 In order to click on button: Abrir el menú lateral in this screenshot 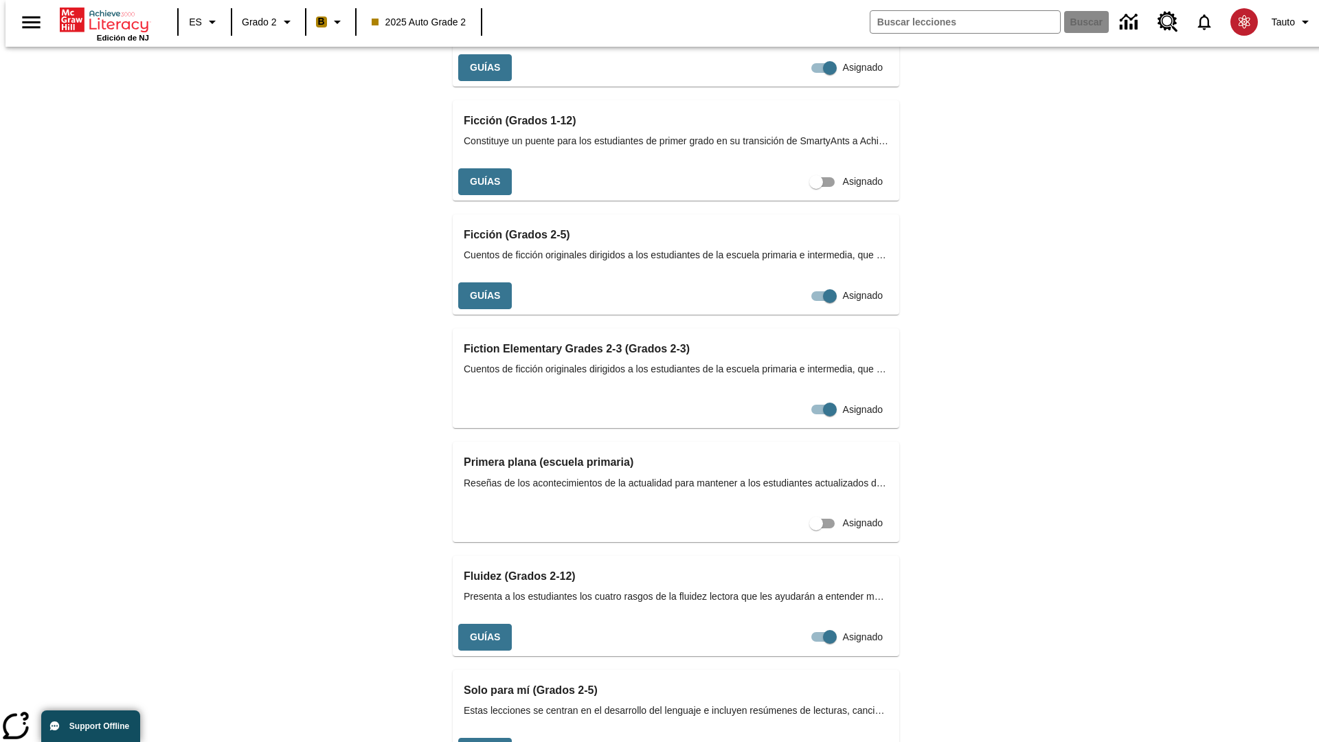, I will do `click(31, 22)`.